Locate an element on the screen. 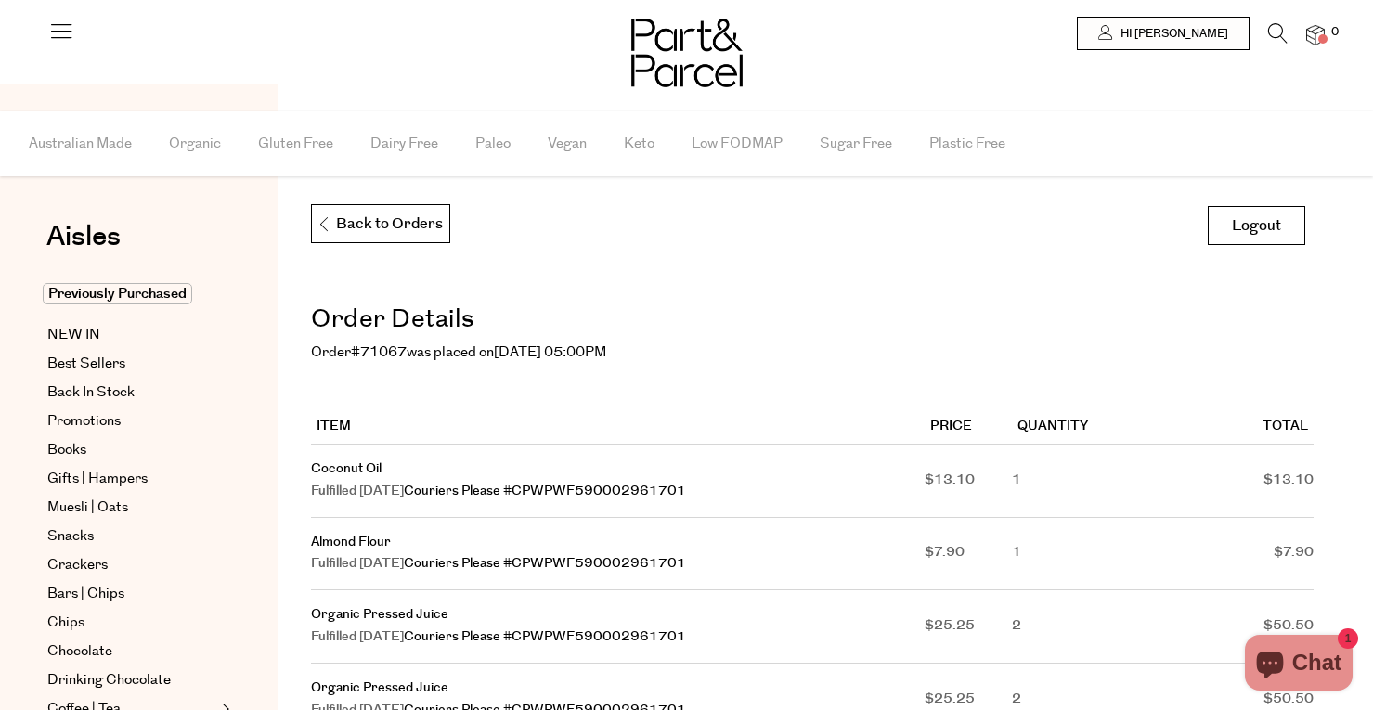 This screenshot has width=1373, height=710. span: Dairy Free is located at coordinates (404, 144).